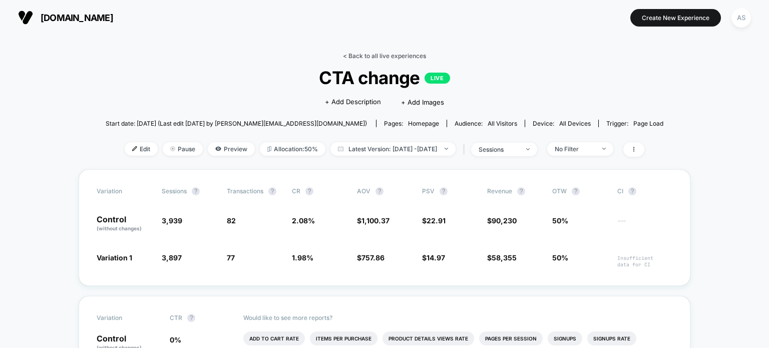 Image resolution: width=769 pixels, height=348 pixels. What do you see at coordinates (504, 257) in the screenshot?
I see `span: 58,355` at bounding box center [504, 257].